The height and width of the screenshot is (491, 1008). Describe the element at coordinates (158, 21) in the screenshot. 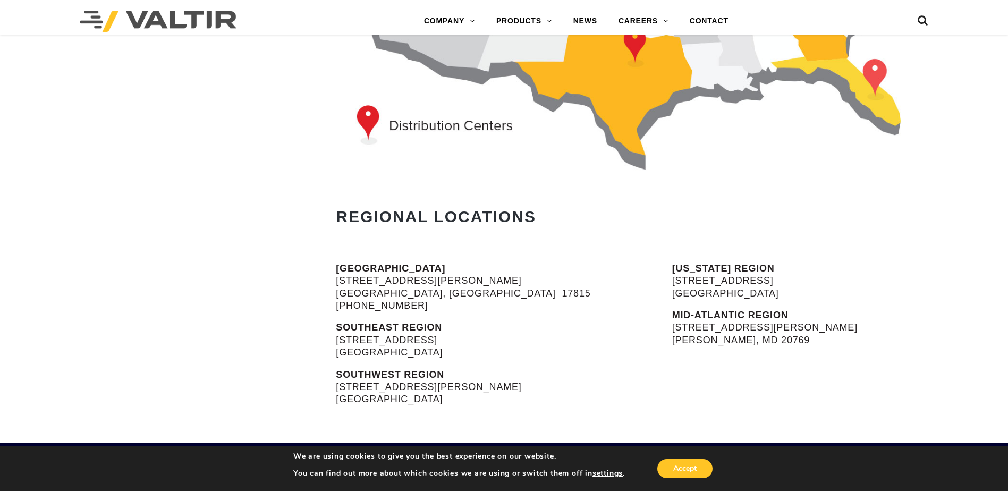

I see `img: Valtir` at that location.